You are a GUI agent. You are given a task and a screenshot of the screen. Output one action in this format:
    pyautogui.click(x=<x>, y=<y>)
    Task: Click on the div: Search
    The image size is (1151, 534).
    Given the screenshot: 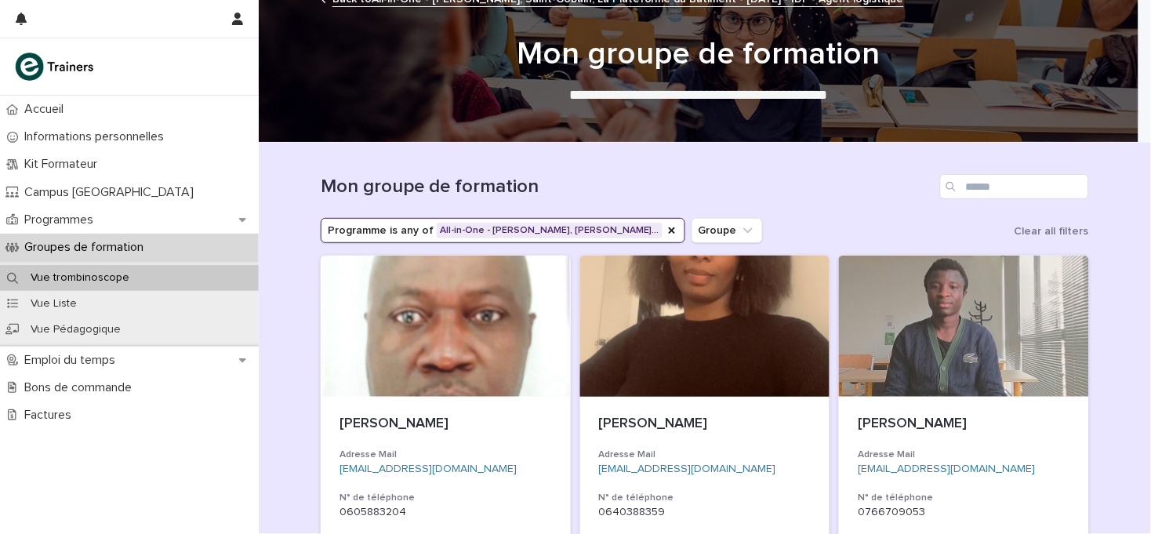 What is the action you would take?
    pyautogui.click(x=1014, y=187)
    